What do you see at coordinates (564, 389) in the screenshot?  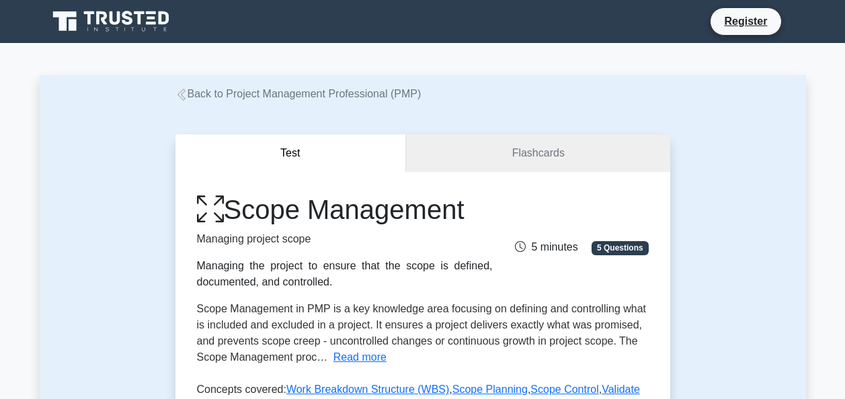 I see `a: Scope Control` at bounding box center [564, 389].